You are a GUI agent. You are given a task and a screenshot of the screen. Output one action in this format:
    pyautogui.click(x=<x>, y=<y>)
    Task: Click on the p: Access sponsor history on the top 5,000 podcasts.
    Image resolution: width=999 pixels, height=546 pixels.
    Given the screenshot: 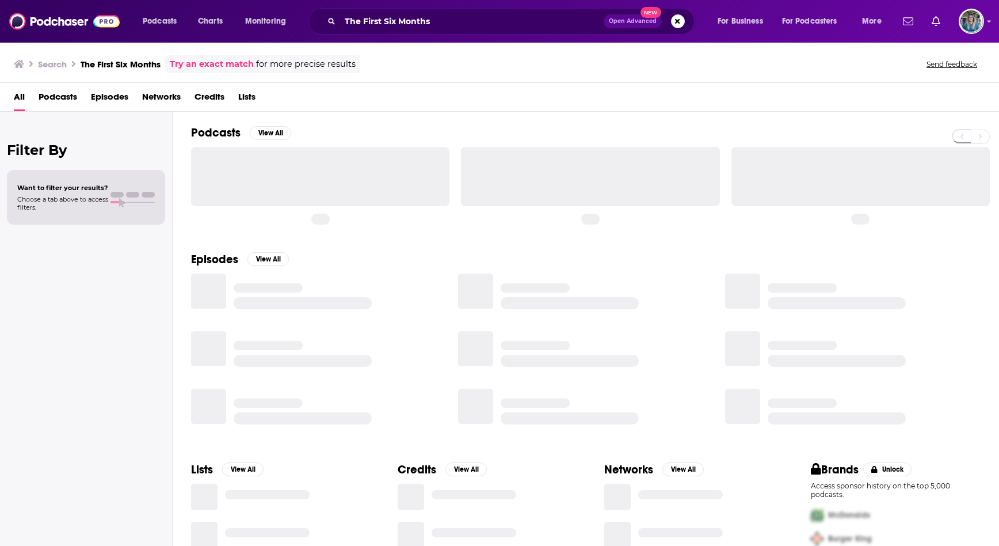 What is the action you would take?
    pyautogui.click(x=895, y=490)
    